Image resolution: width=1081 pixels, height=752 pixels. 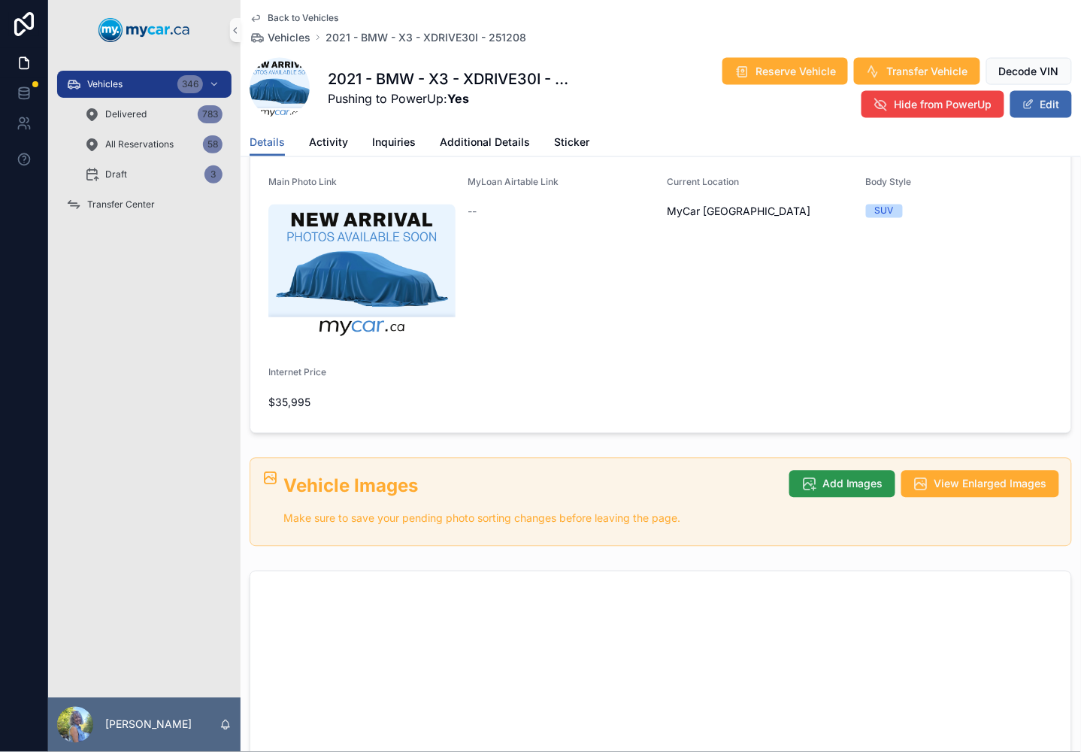 What do you see at coordinates (294, 18) in the screenshot?
I see `a: Back to Vehicles` at bounding box center [294, 18].